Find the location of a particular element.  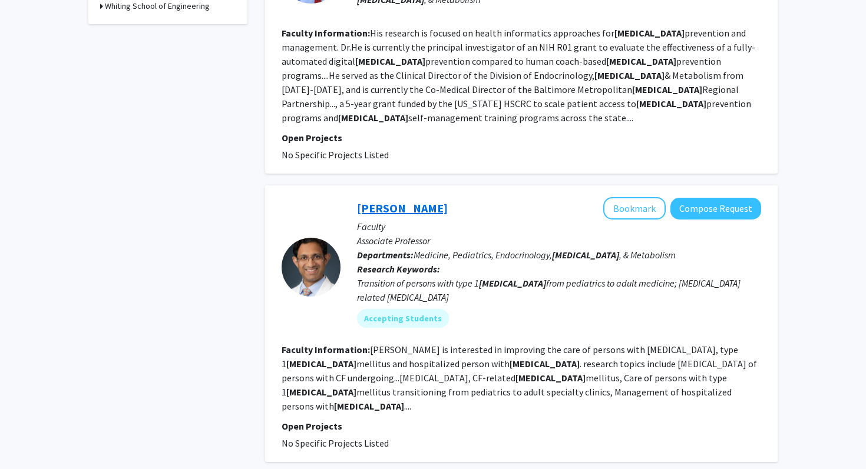

button: Add Aniket Sidhaye to Bookmarks is located at coordinates (634, 208).